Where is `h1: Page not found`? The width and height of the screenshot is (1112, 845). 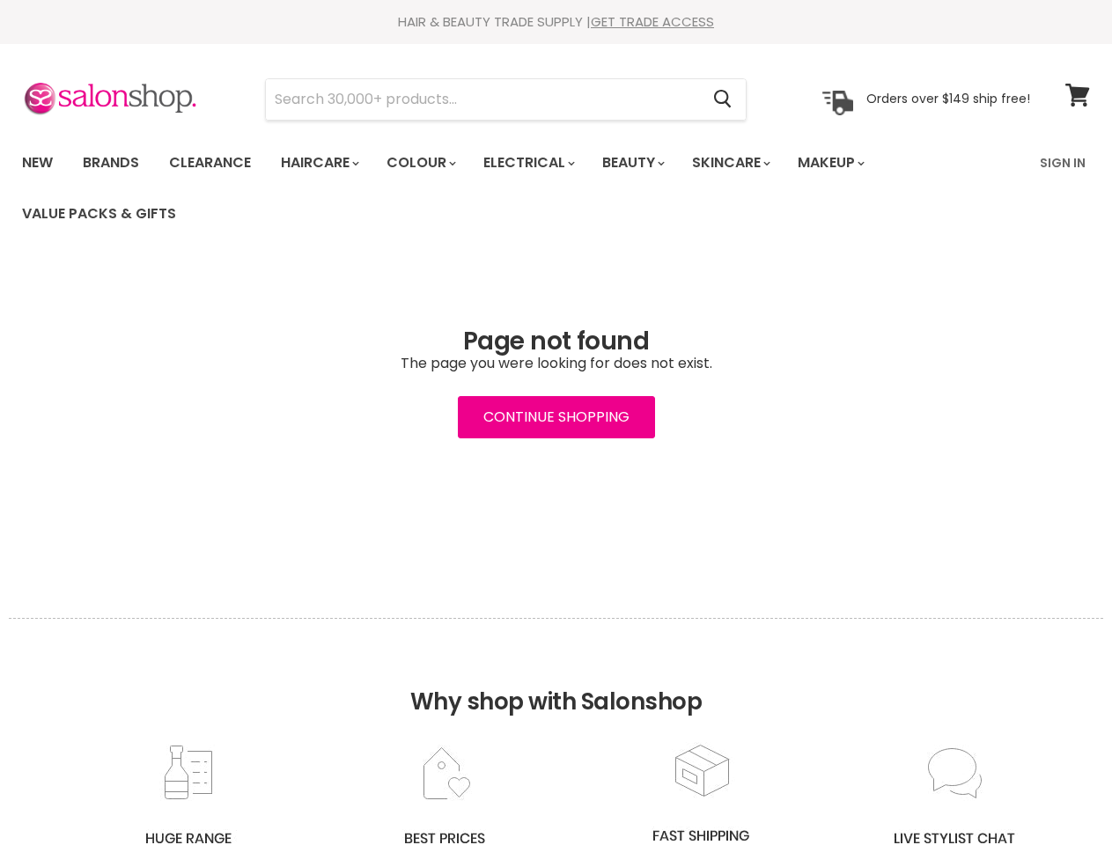 h1: Page not found is located at coordinates (555, 342).